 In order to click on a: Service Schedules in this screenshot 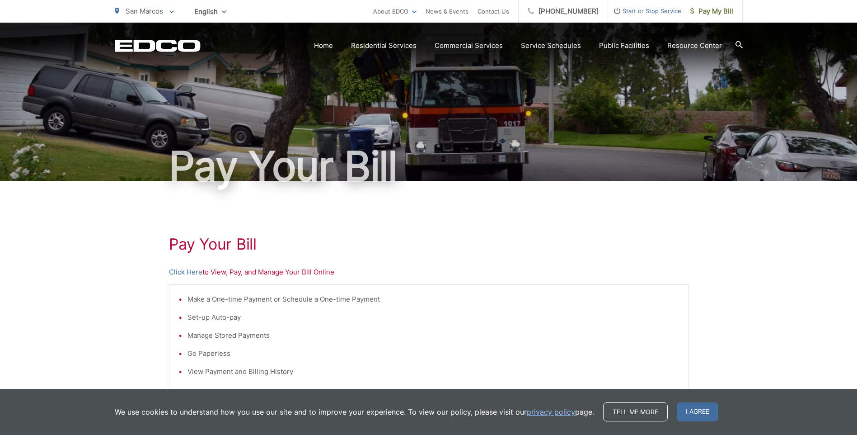, I will do `click(551, 46)`.